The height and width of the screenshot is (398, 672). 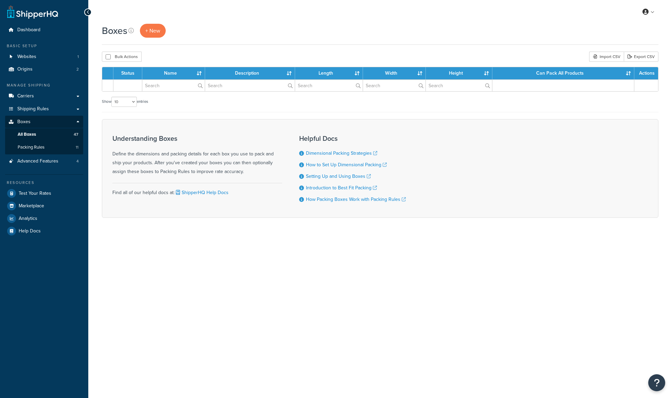 I want to click on li: Packing Rules, so click(x=44, y=147).